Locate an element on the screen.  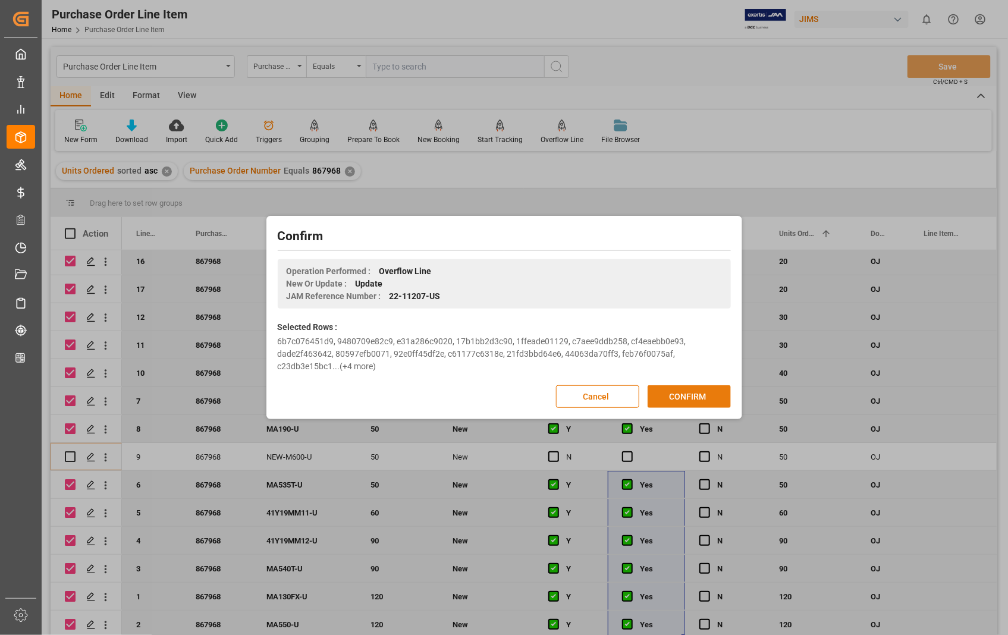
span: 22-11207-US is located at coordinates (415, 296).